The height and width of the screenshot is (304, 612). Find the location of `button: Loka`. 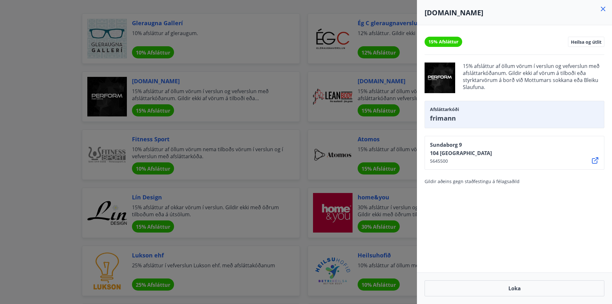

button: Loka is located at coordinates (515, 288).